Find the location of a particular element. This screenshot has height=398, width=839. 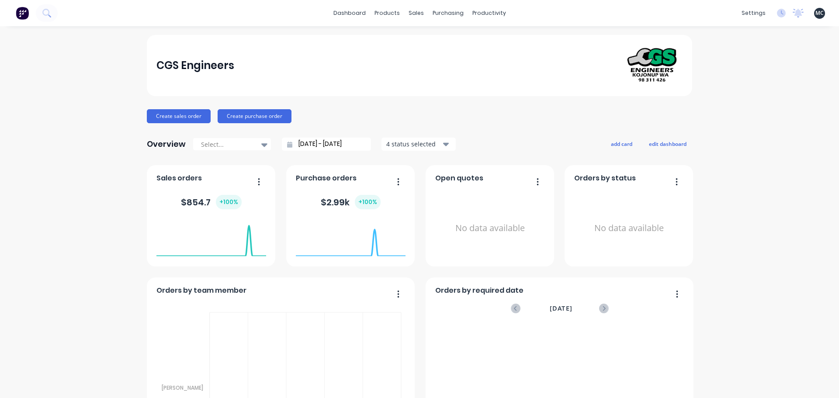

div: 4 status selected is located at coordinates (414, 144).